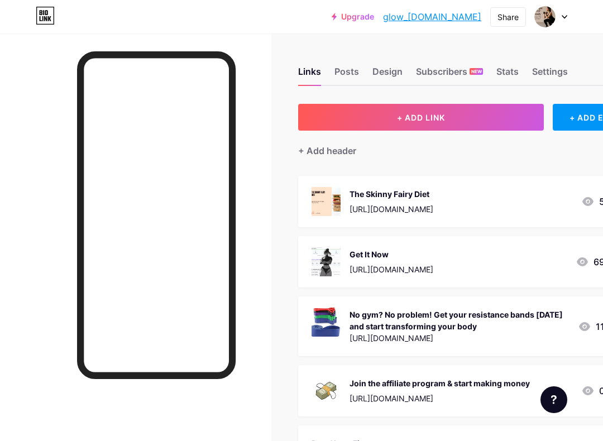 This screenshot has height=441, width=603. Describe the element at coordinates (346, 75) in the screenshot. I see `div: Posts` at that location.